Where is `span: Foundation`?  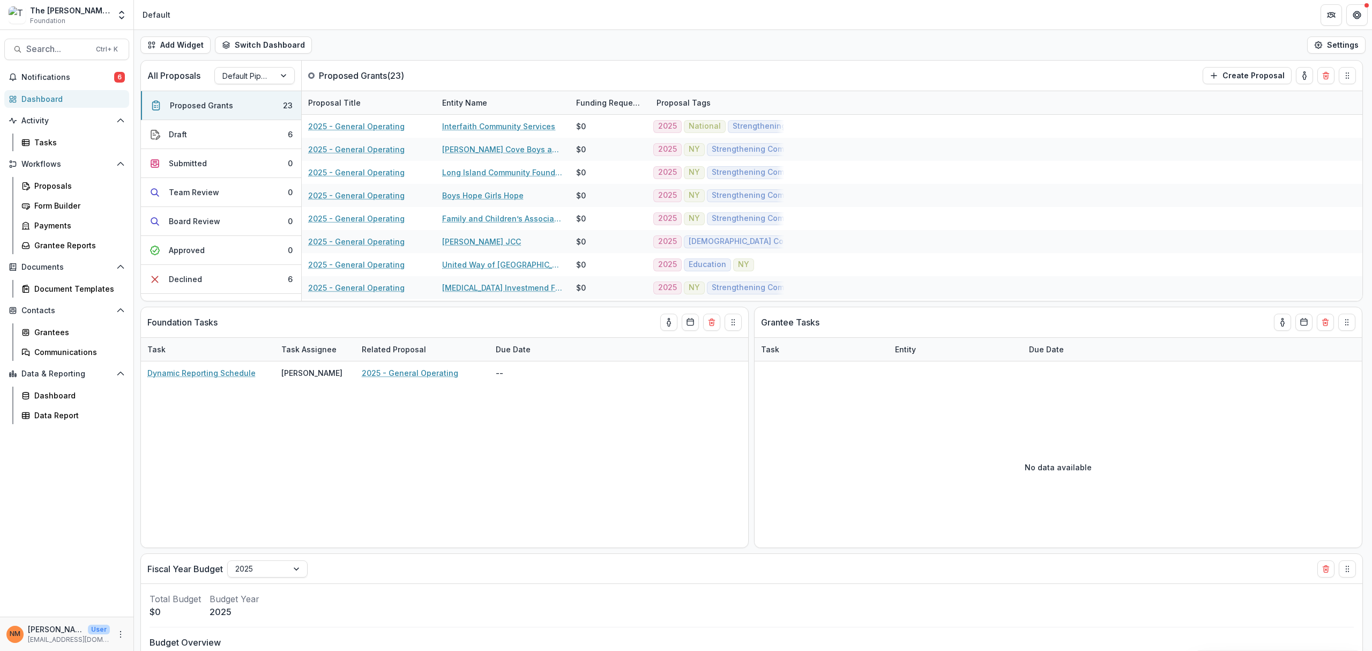 span: Foundation is located at coordinates (48, 21).